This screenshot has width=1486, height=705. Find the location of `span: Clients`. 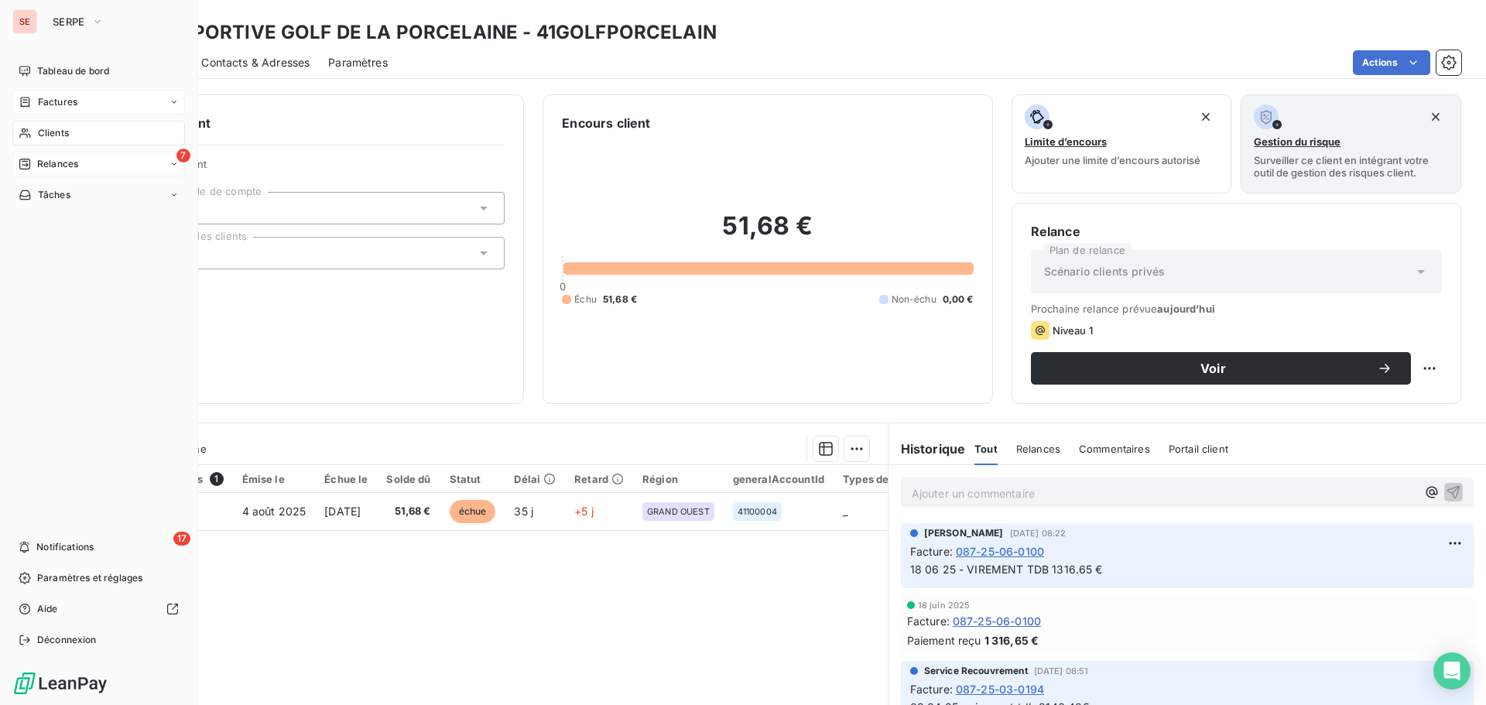

span: Clients is located at coordinates (53, 133).